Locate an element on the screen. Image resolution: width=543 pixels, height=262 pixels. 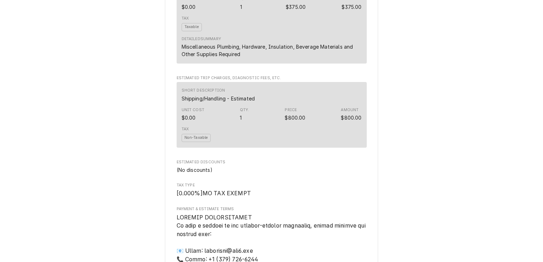
div: Detailed Summary is located at coordinates (201, 39).